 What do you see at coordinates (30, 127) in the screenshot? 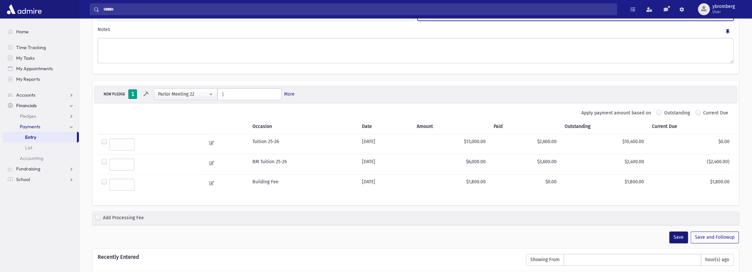
I see `span: Payments` at bounding box center [30, 127].